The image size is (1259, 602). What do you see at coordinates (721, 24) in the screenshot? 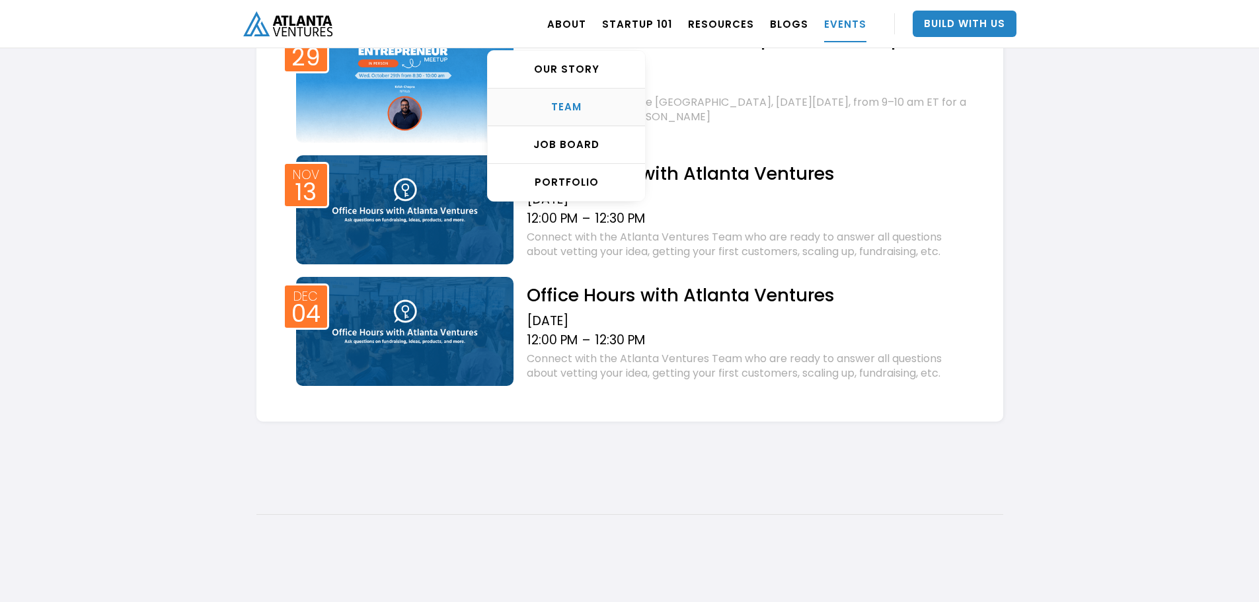
I see `a: RESOURCES` at bounding box center [721, 24].